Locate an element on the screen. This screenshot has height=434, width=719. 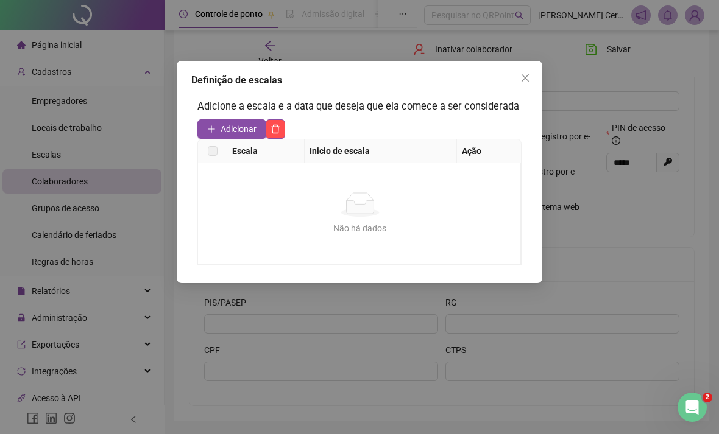
span: delete is located at coordinates (275, 129).